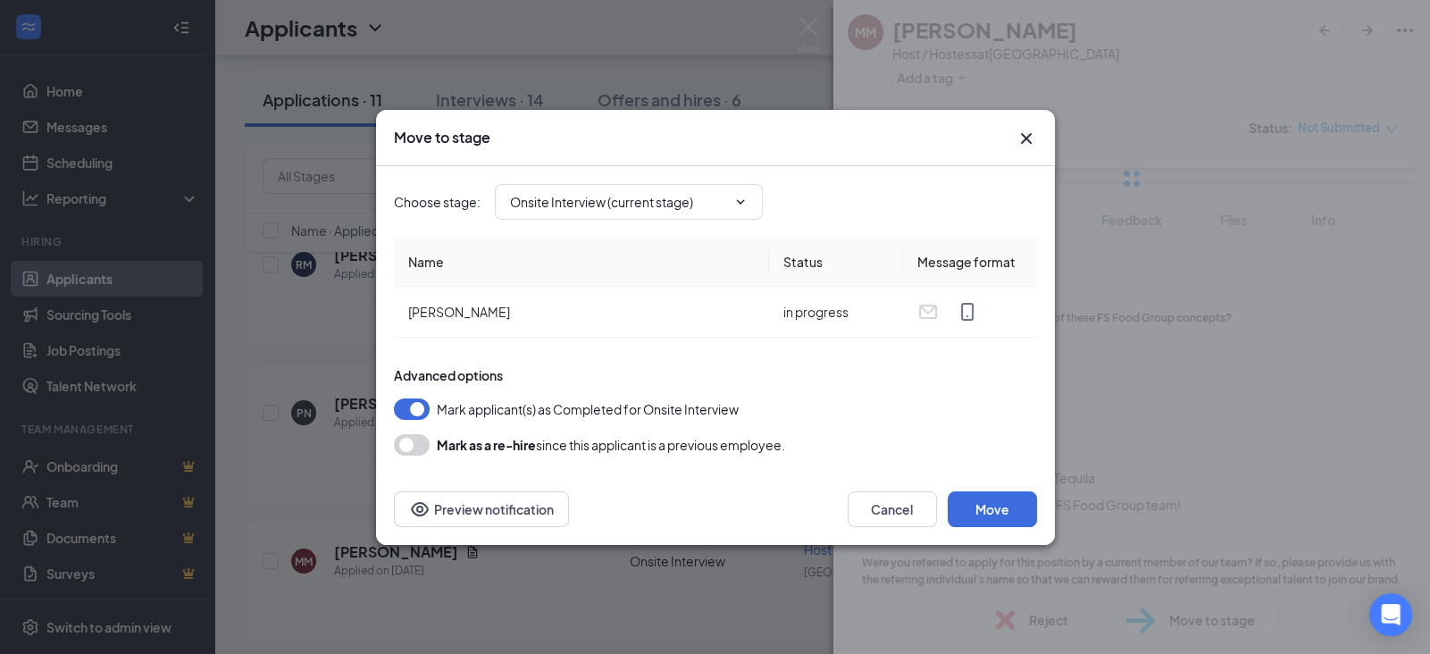 The width and height of the screenshot is (1430, 654). I want to click on h3: Move to stage, so click(442, 138).